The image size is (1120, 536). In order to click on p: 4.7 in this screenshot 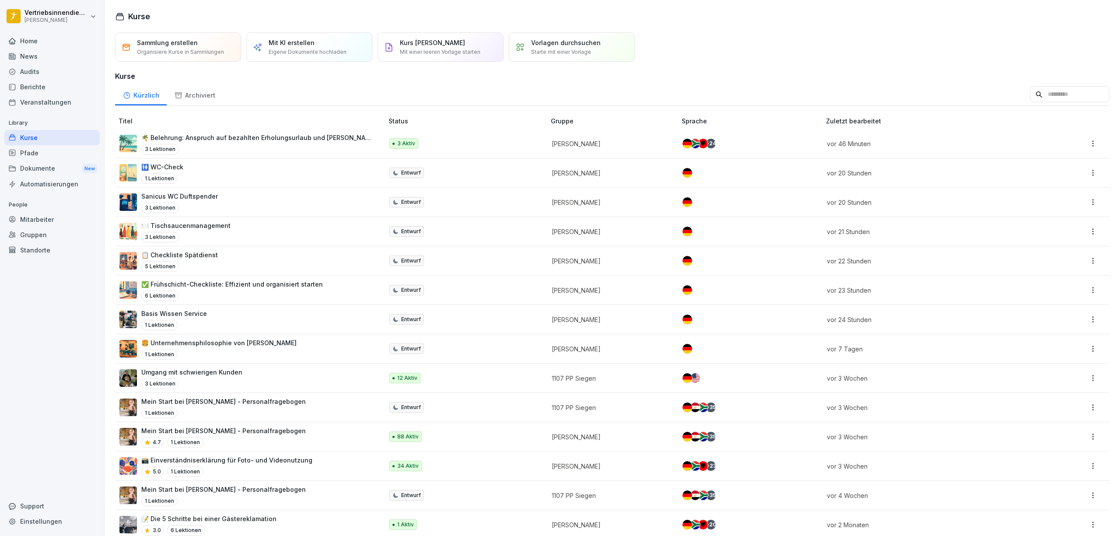, I will do `click(157, 442)`.